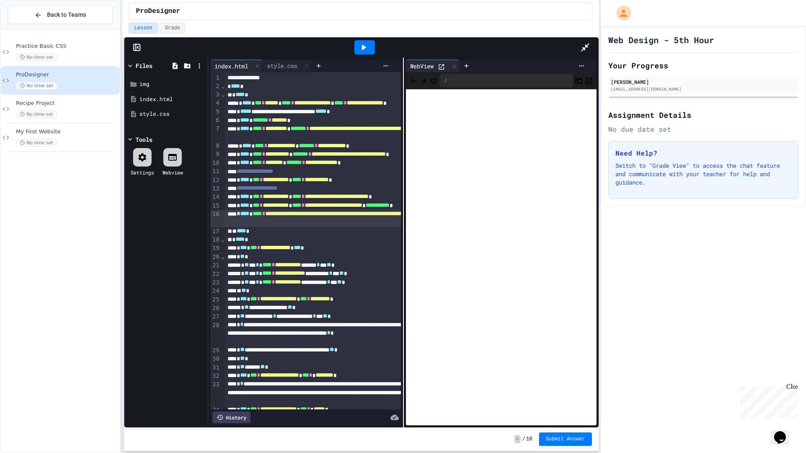  What do you see at coordinates (579, 81) in the screenshot?
I see `button: Console` at bounding box center [579, 81].